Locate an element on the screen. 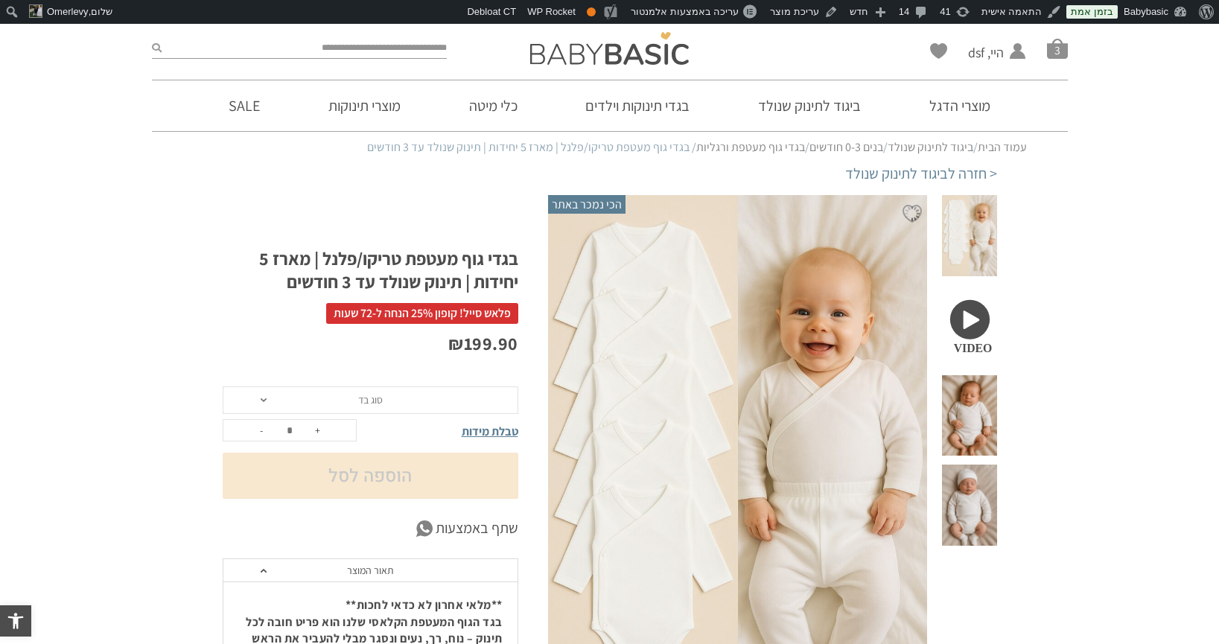 Image resolution: width=1219 pixels, height=644 pixels. span: שתף באמצעות is located at coordinates (477, 529).